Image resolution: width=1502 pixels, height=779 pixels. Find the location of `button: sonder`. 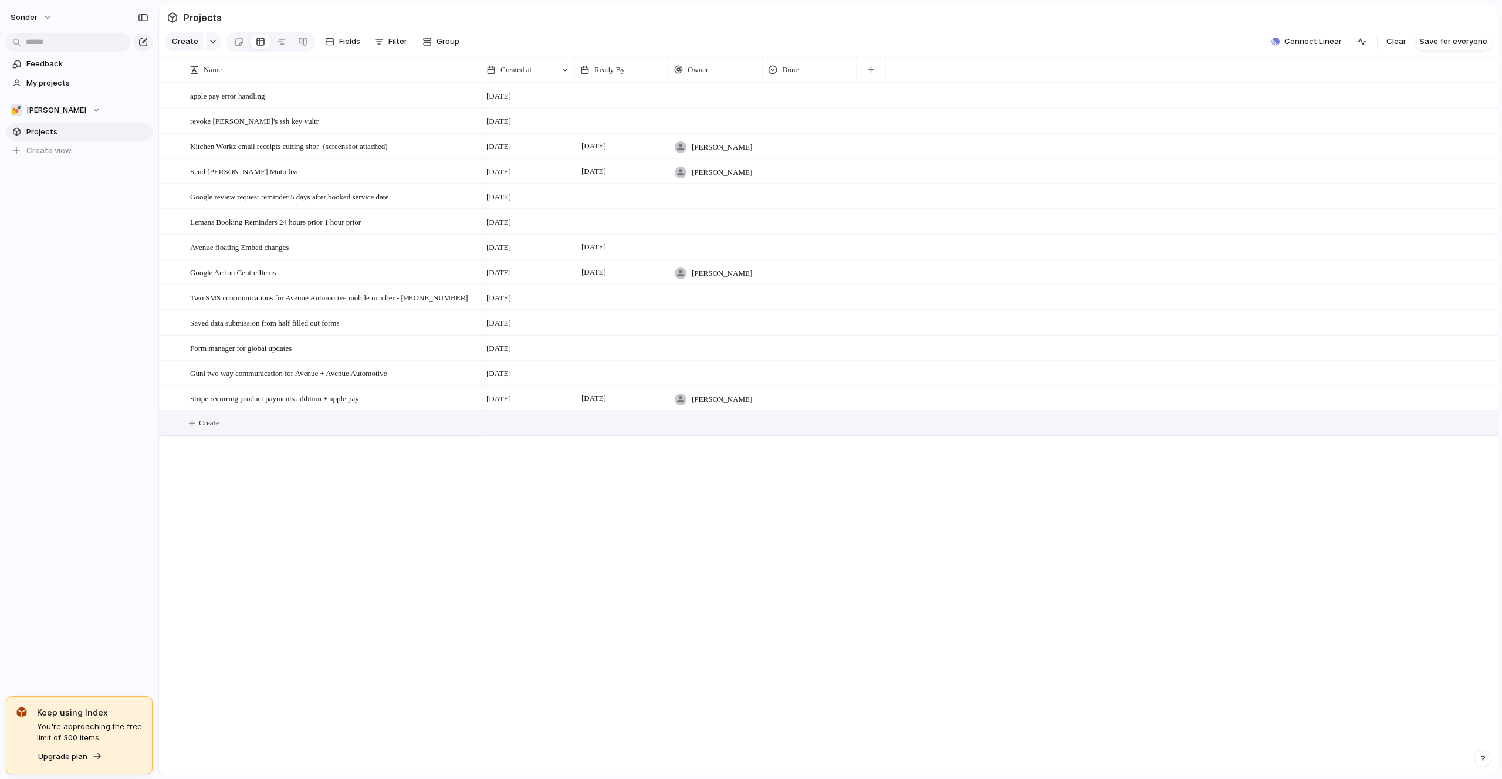

button: sonder is located at coordinates (32, 18).